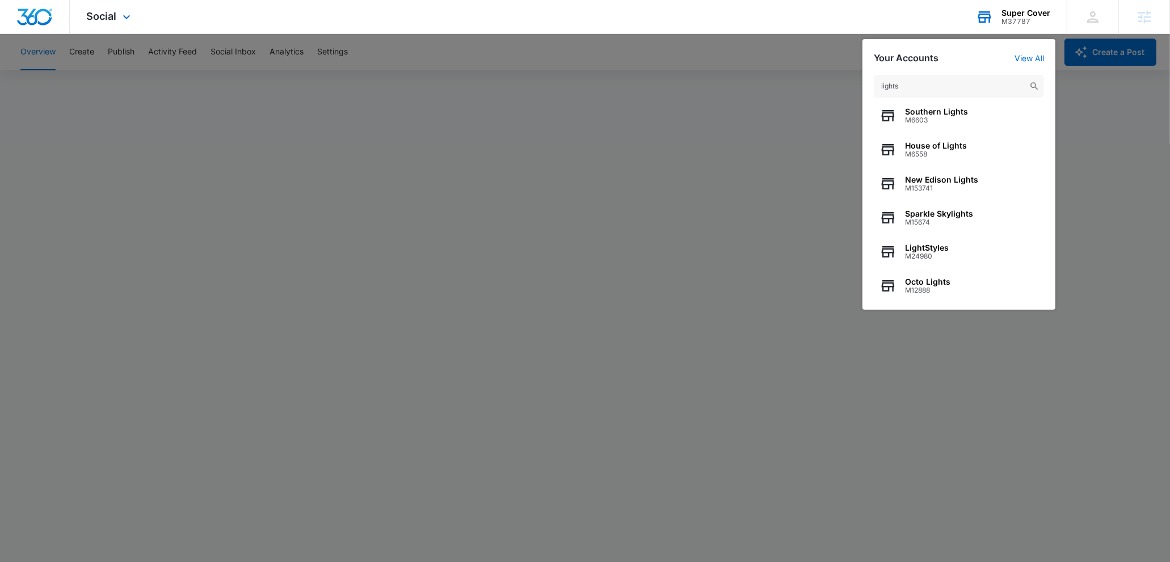 The width and height of the screenshot is (1170, 562). What do you see at coordinates (927, 257) in the screenshot?
I see `span: M24980` at bounding box center [927, 257].